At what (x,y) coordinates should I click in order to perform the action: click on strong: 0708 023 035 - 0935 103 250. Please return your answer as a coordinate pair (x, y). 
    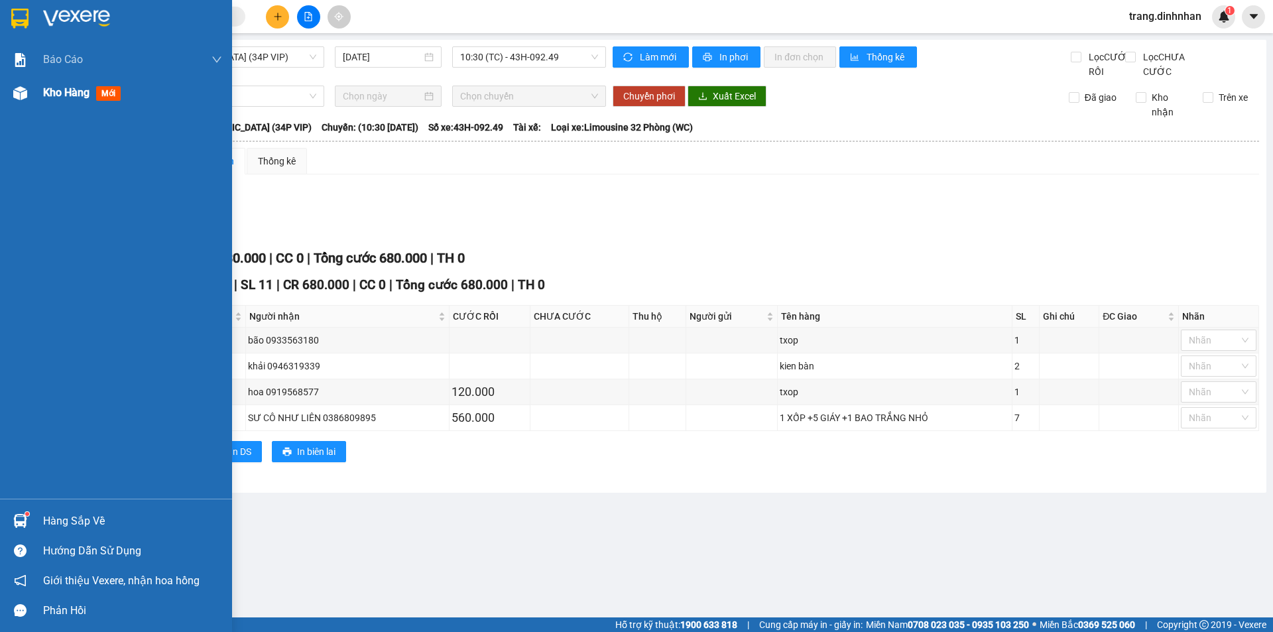
    Looking at the image, I should click on (968, 624).